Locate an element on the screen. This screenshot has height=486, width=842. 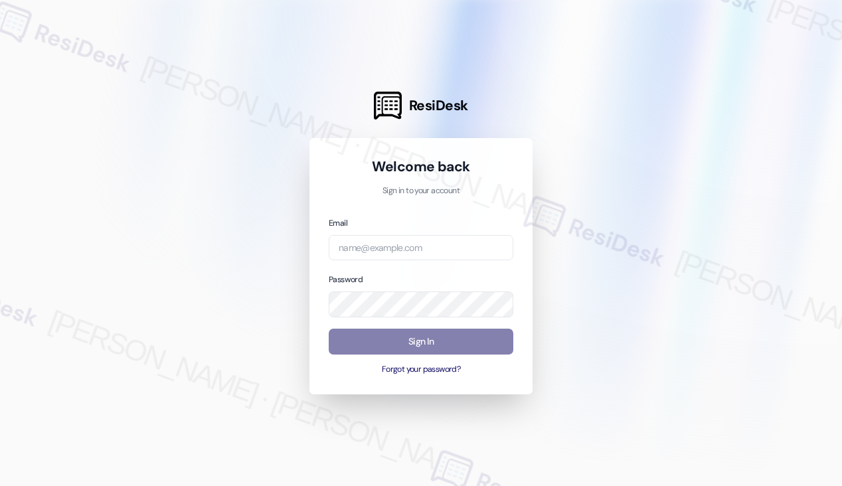
h1: Welcome back is located at coordinates (421, 167).